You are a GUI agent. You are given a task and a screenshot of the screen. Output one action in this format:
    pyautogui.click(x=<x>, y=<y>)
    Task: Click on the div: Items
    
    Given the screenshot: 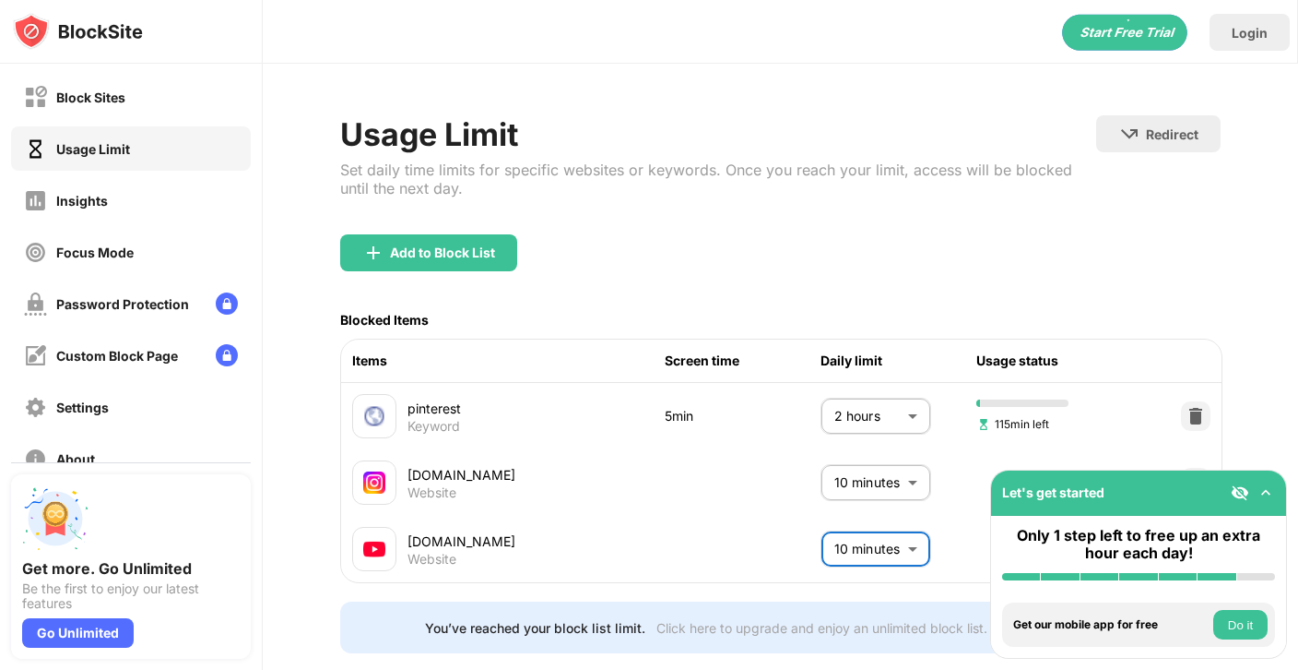 What is the action you would take?
    pyautogui.click(x=508, y=361)
    